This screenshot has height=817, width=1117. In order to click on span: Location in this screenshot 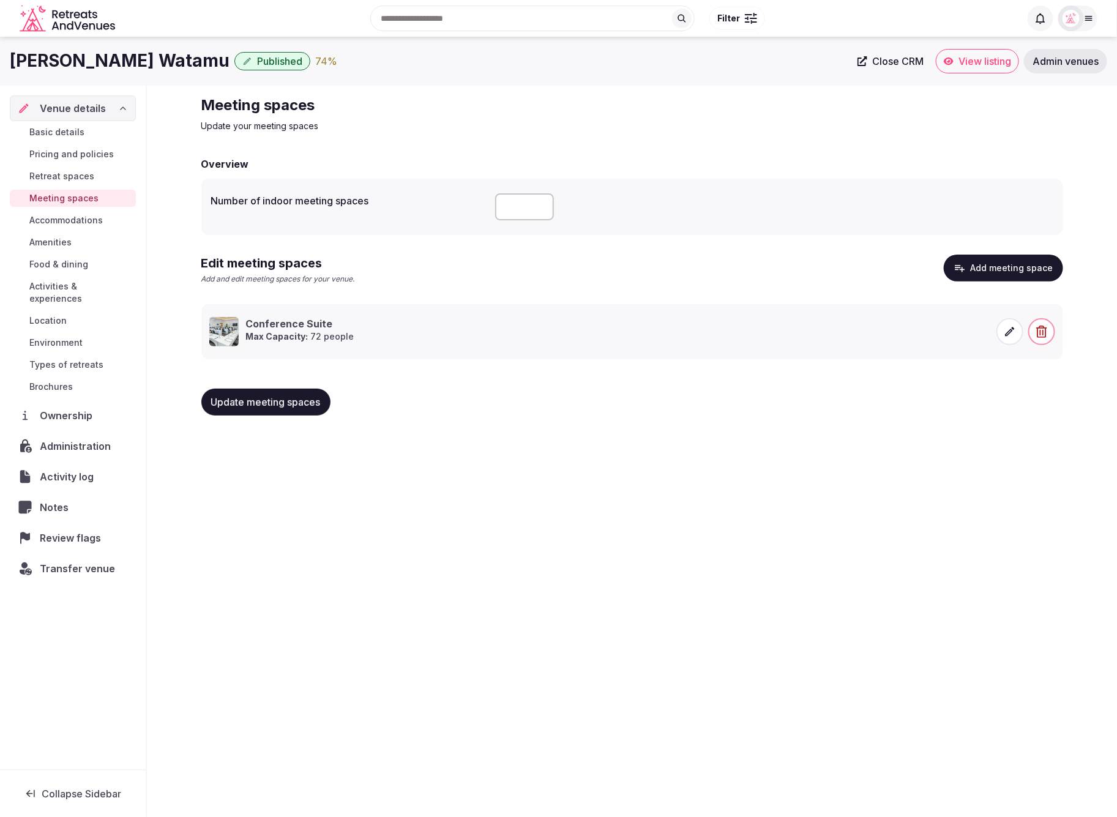, I will do `click(48, 321)`.